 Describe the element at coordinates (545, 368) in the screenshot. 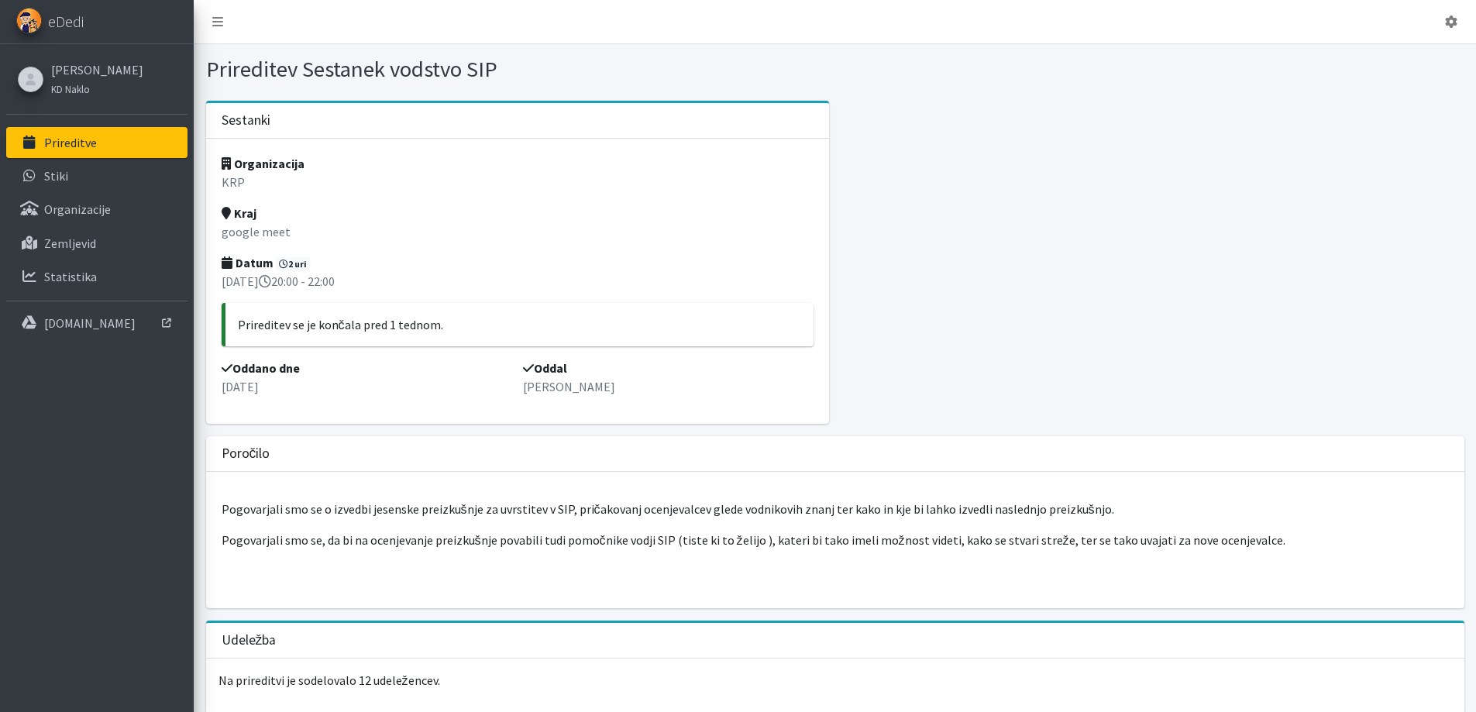

I see `strong: Oddal` at that location.